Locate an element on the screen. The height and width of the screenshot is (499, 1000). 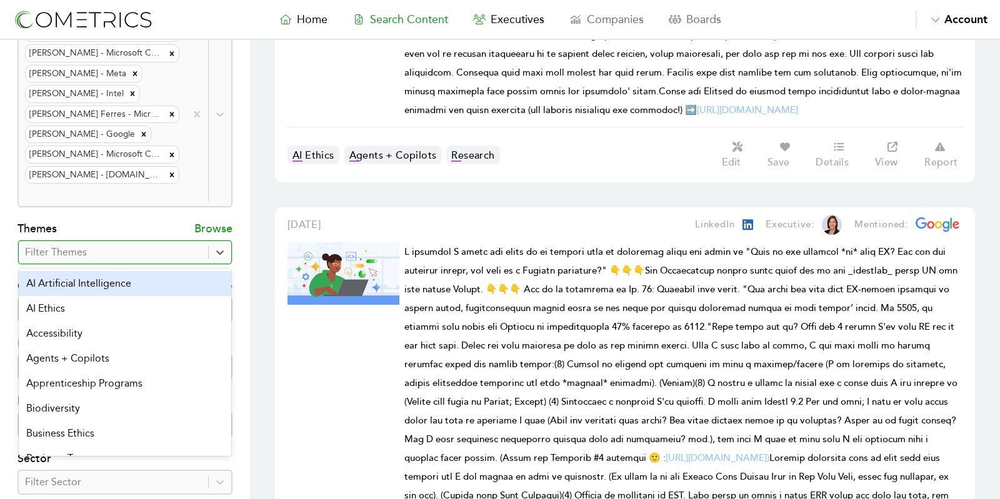
div: Business Ethics is located at coordinates (125, 434).